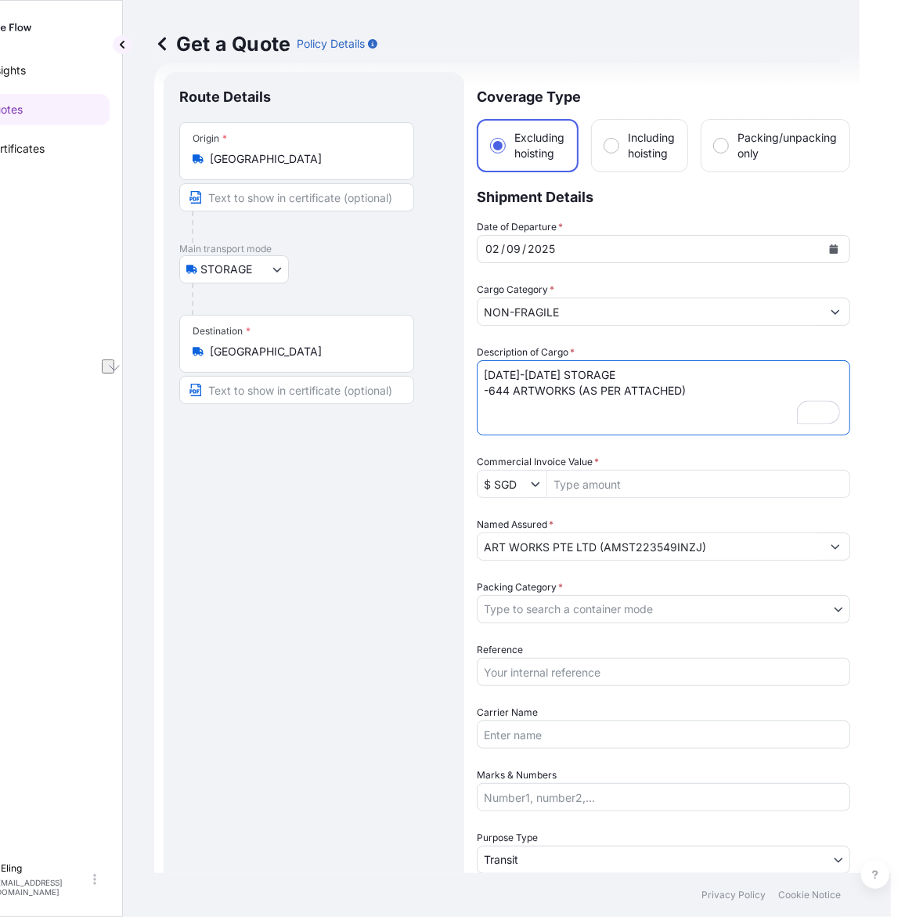 The width and height of the screenshot is (905, 917). What do you see at coordinates (810, 895) in the screenshot?
I see `p: Cookie Notice` at bounding box center [810, 895].